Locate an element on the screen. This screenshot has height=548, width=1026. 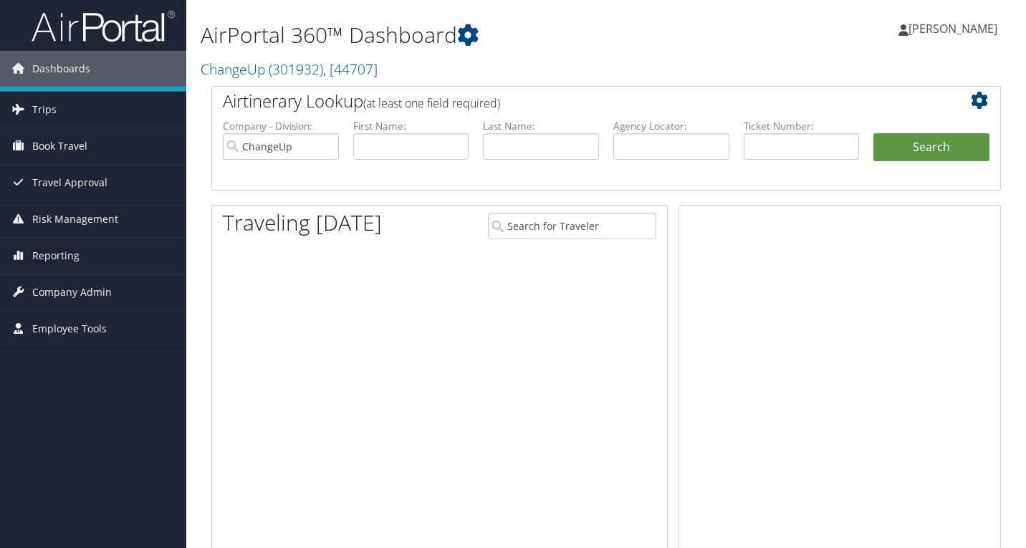
label: First Name: is located at coordinates (411, 126).